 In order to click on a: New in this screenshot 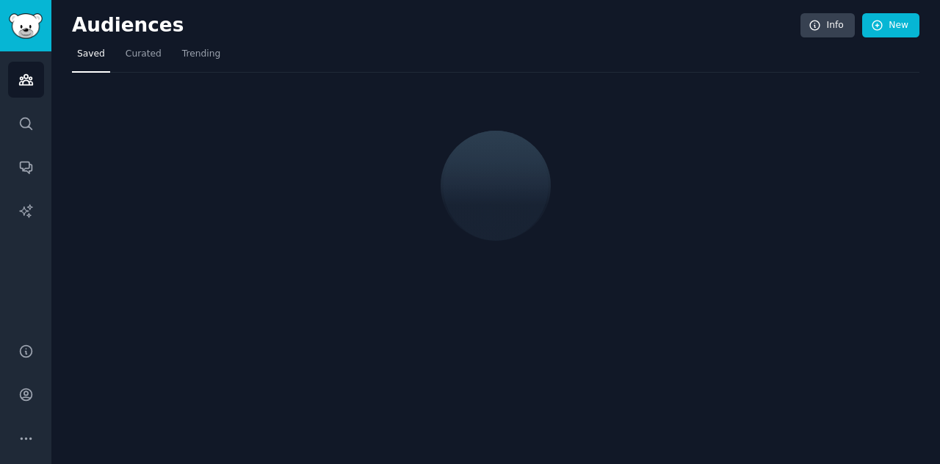, I will do `click(891, 26)`.